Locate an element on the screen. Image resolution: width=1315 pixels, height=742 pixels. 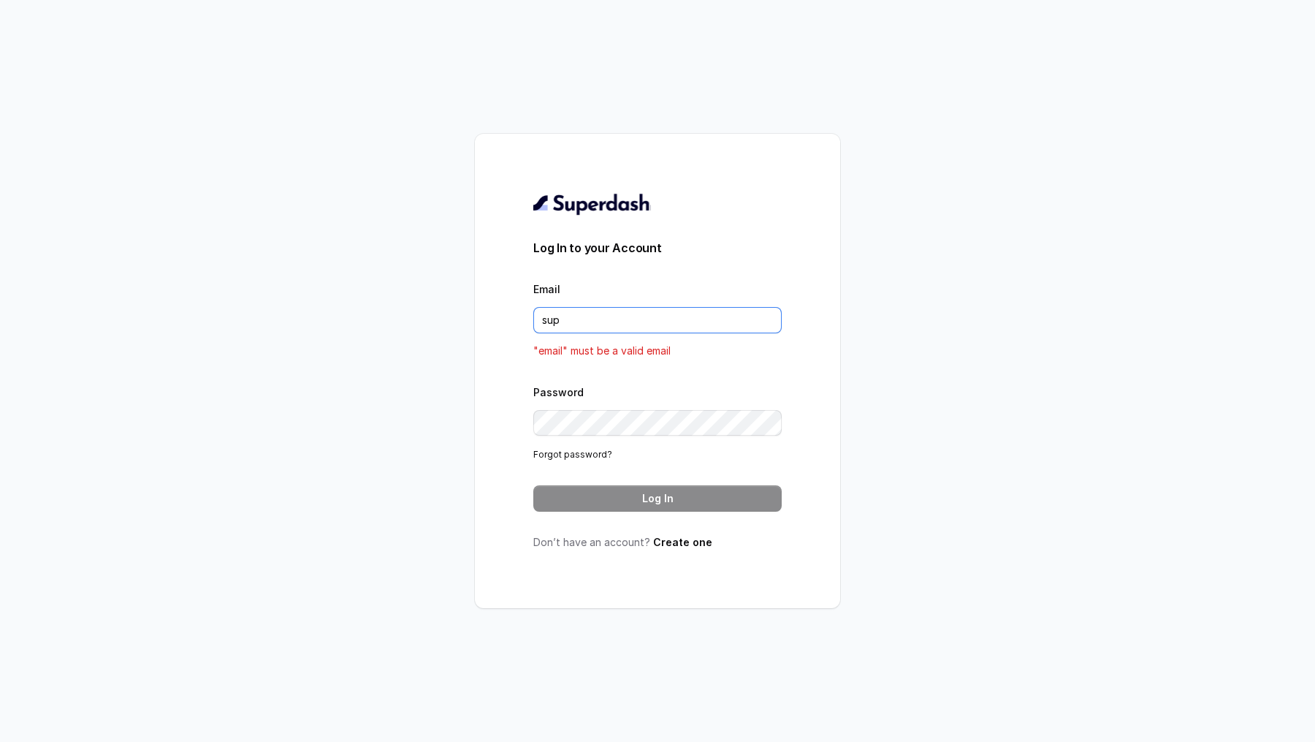
label: Password is located at coordinates (558, 392).